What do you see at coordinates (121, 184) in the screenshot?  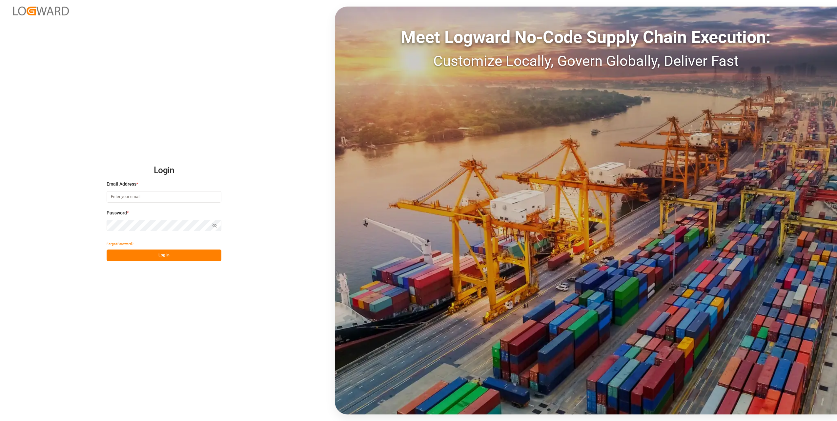 I see `span: Email Address` at bounding box center [121, 184].